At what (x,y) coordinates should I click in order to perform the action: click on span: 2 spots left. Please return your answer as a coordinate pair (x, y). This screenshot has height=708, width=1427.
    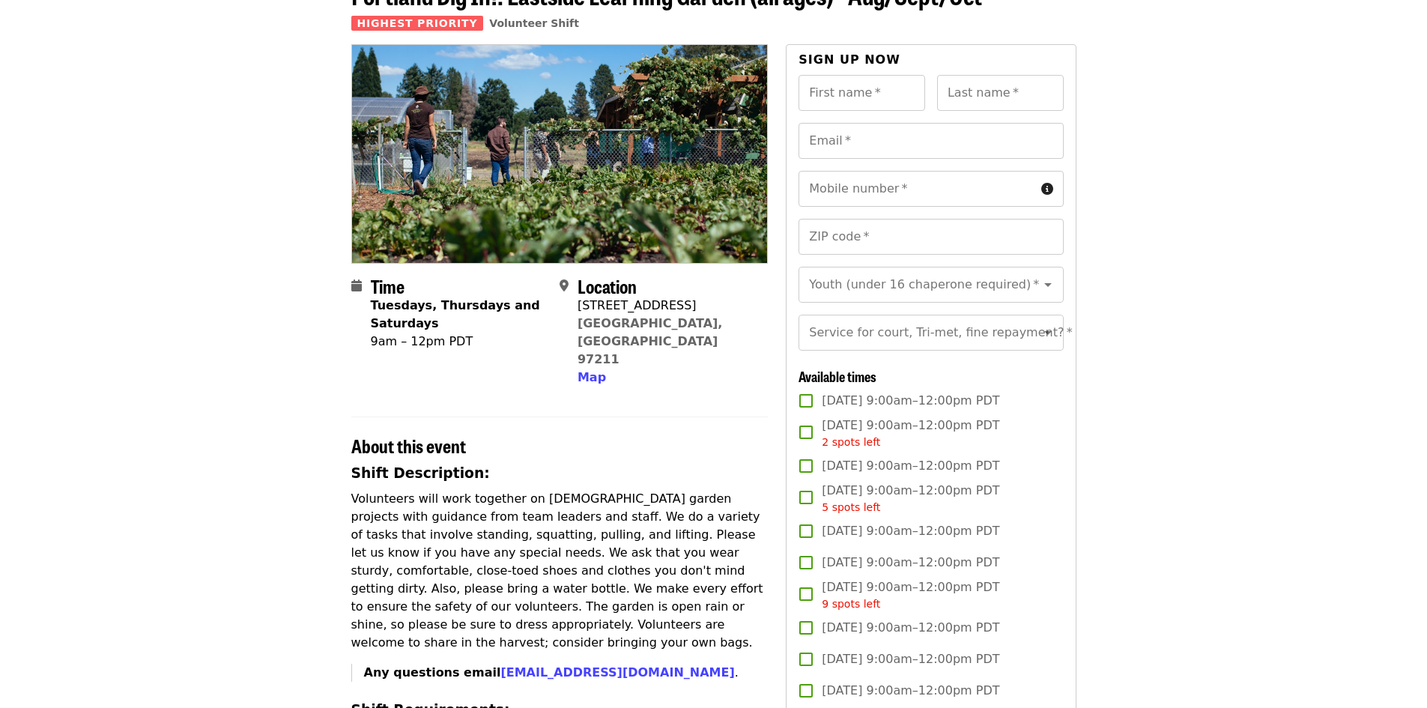
    Looking at the image, I should click on (851, 442).